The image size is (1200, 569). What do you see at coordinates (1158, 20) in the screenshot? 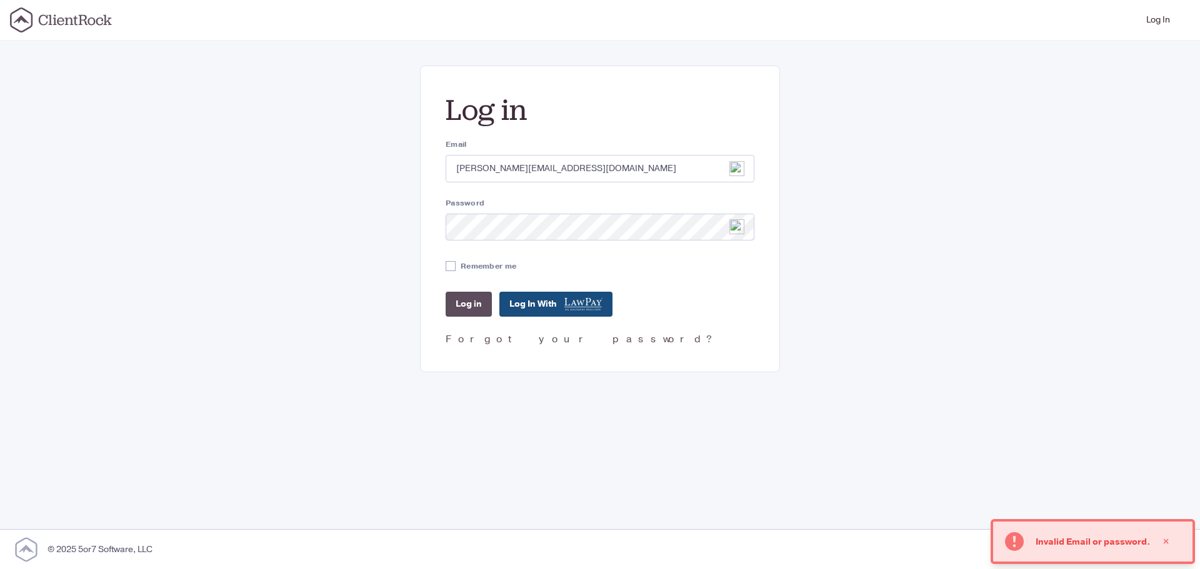
I see `a: Log In` at bounding box center [1158, 20].